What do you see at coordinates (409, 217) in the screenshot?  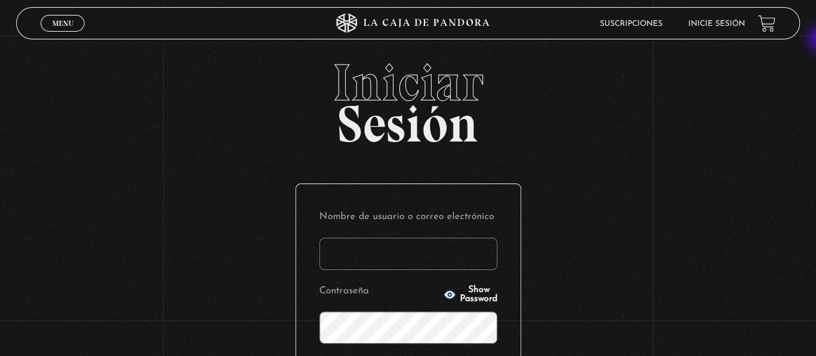 I see `label: Nombre de usuario o correo electrónico` at bounding box center [409, 217].